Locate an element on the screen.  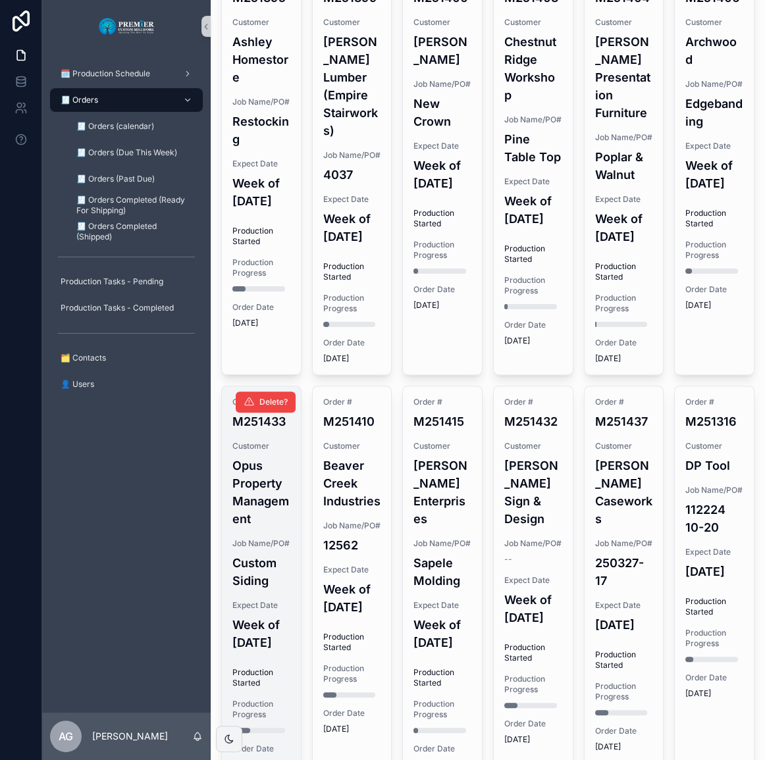
h4: M251316 is located at coordinates (714, 421).